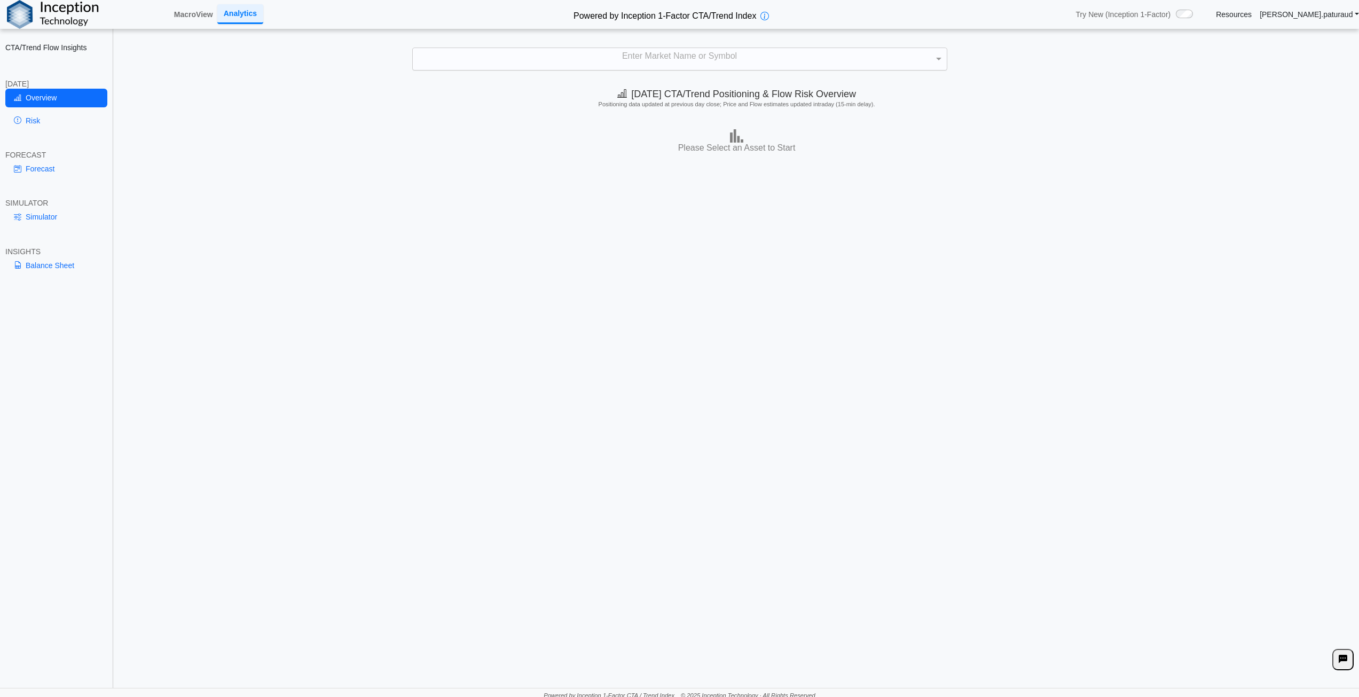 The width and height of the screenshot is (1359, 697). Describe the element at coordinates (737, 104) in the screenshot. I see `h5: Positioning data updated at previous day close; Price and Flow estimates updated intraday (15-min...` at that location.